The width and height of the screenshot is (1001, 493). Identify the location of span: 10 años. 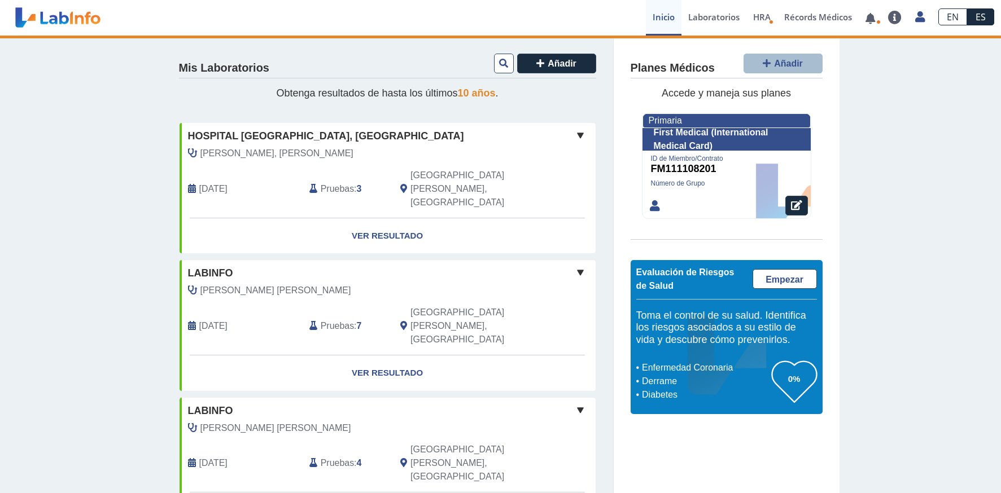
(476, 93).